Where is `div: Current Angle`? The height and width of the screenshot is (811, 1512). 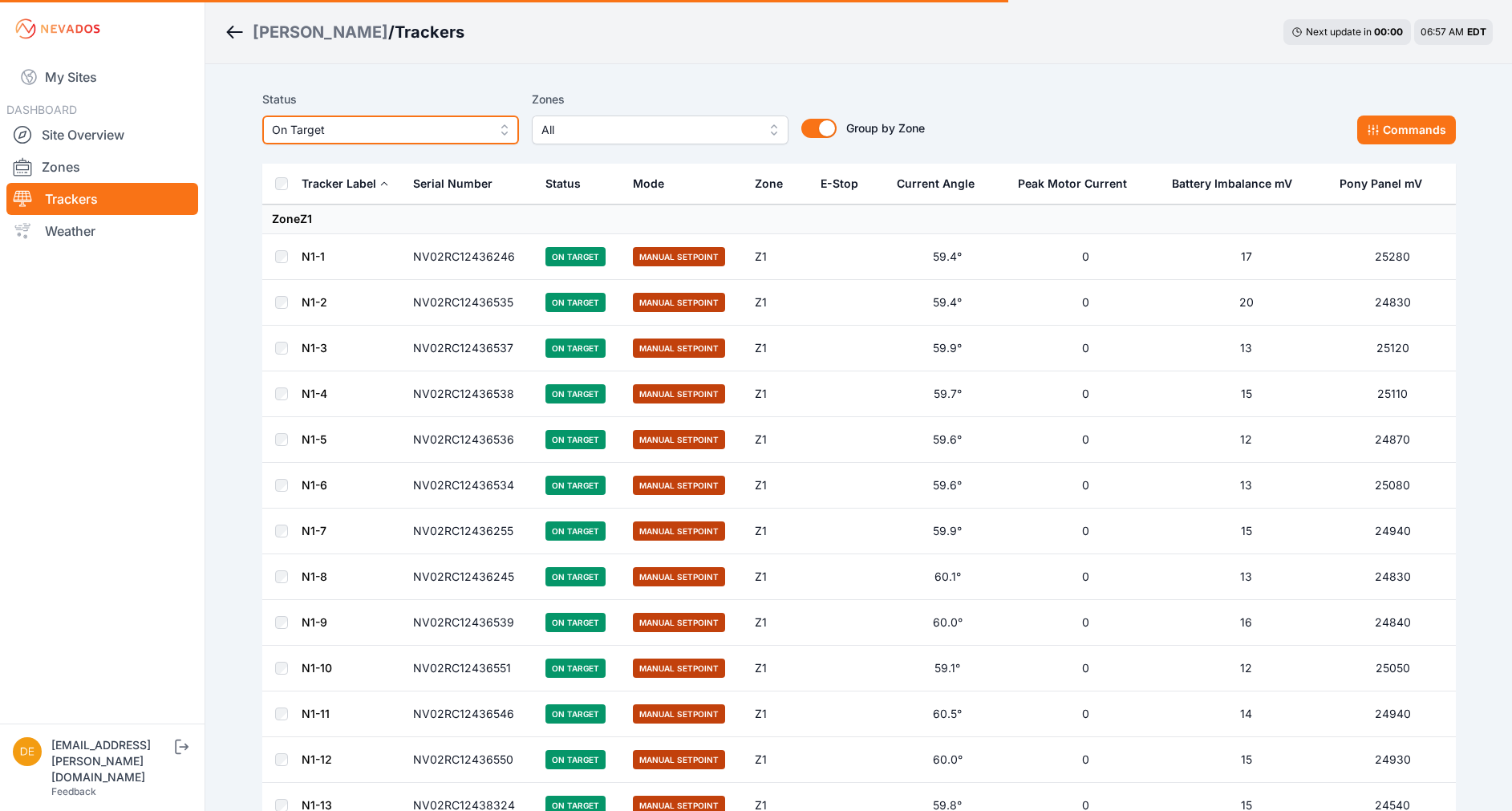 div: Current Angle is located at coordinates (936, 184).